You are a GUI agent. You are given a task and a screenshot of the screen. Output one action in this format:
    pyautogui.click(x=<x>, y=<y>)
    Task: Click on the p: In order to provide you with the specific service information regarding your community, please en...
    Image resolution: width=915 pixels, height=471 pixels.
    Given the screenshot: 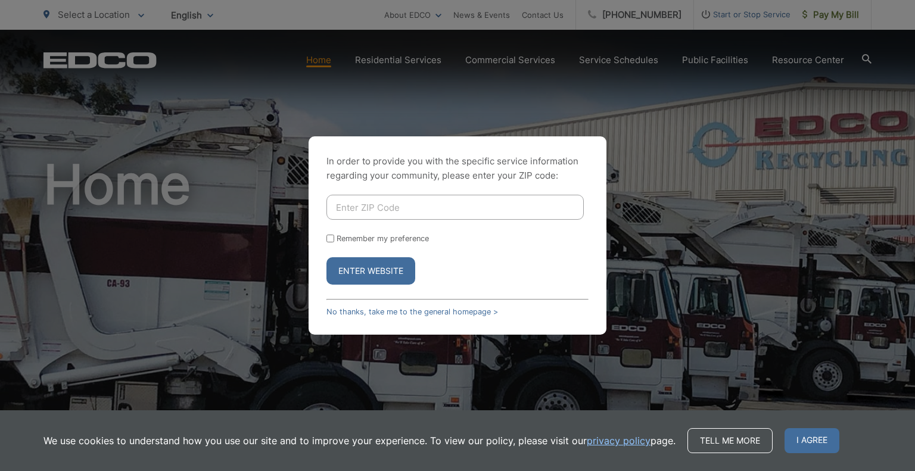 What is the action you would take?
    pyautogui.click(x=457, y=169)
    